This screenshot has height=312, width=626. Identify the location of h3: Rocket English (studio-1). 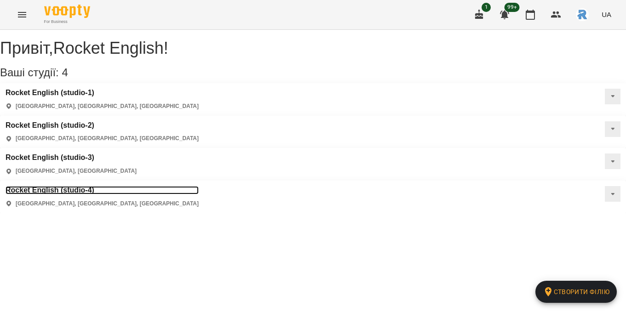
(102, 93).